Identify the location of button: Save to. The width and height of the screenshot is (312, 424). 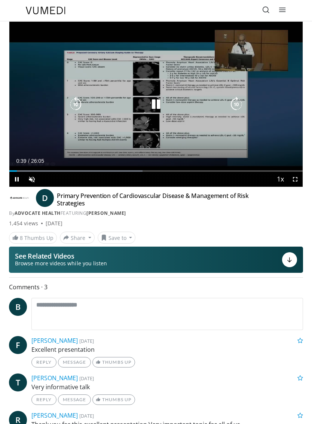
(117, 238).